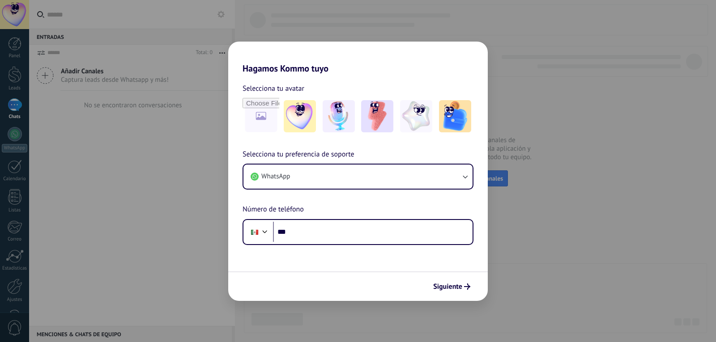 The height and width of the screenshot is (342, 716). Describe the element at coordinates (273, 210) in the screenshot. I see `span: Número de teléfono` at that location.